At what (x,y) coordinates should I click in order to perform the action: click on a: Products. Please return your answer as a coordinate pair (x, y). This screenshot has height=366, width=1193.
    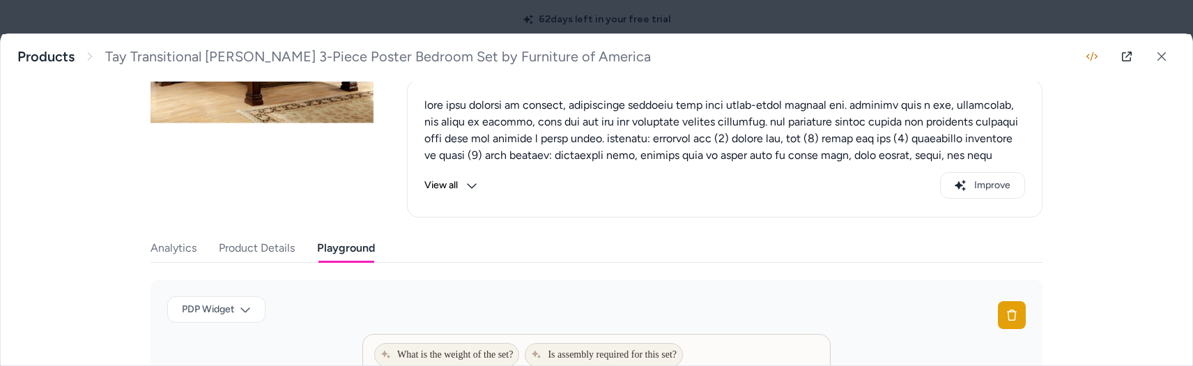
    Looking at the image, I should click on (46, 56).